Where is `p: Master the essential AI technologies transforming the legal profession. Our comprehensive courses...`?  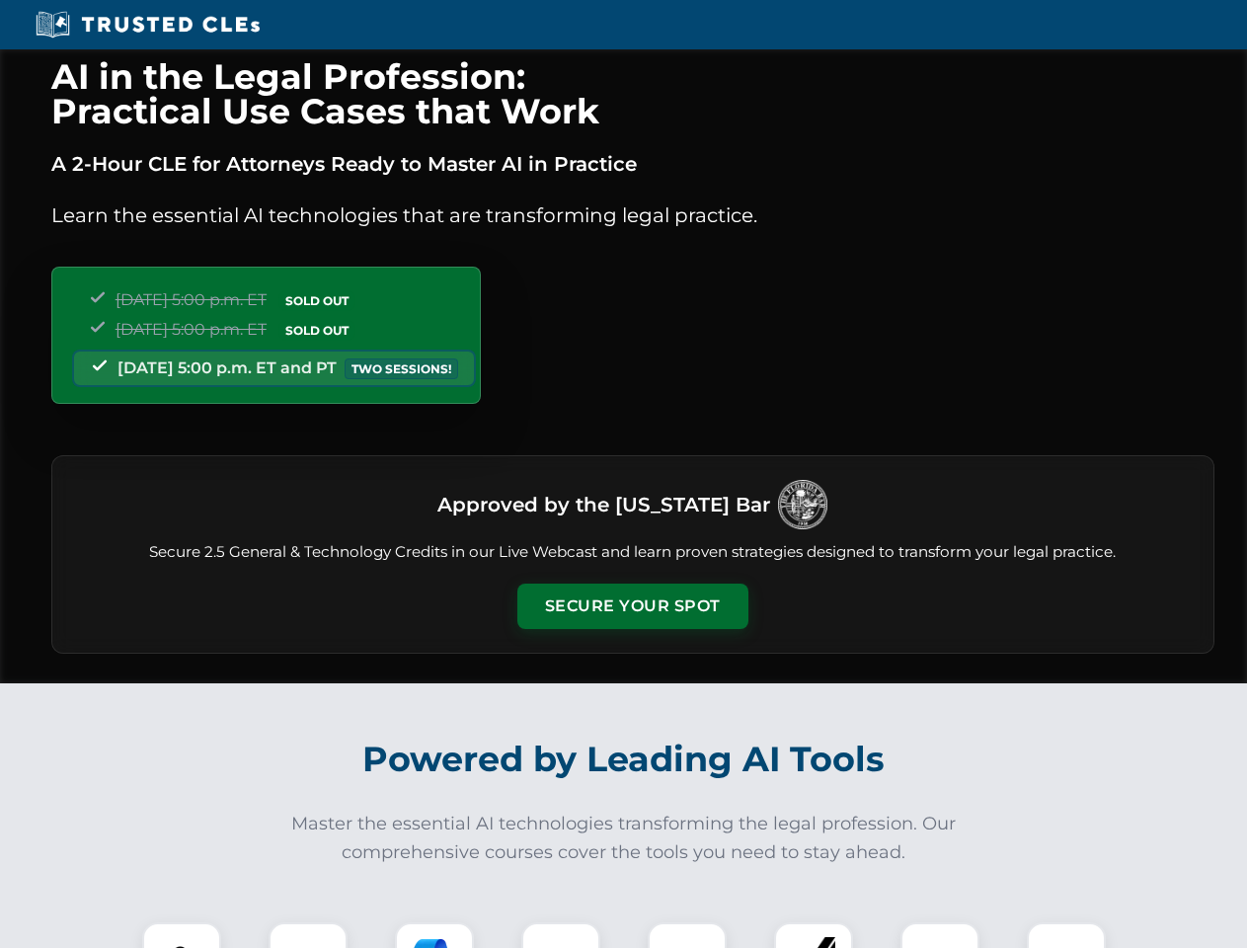
p: Master the essential AI technologies transforming the legal profession. Our comprehensive courses... is located at coordinates (624, 838).